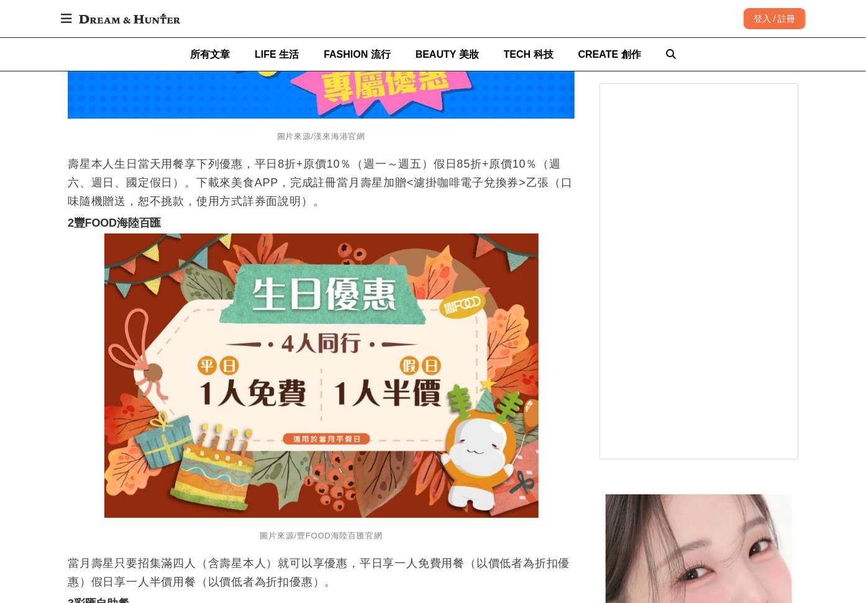 The width and height of the screenshot is (866, 603). What do you see at coordinates (529, 54) in the screenshot?
I see `span: TECH 科技` at bounding box center [529, 54].